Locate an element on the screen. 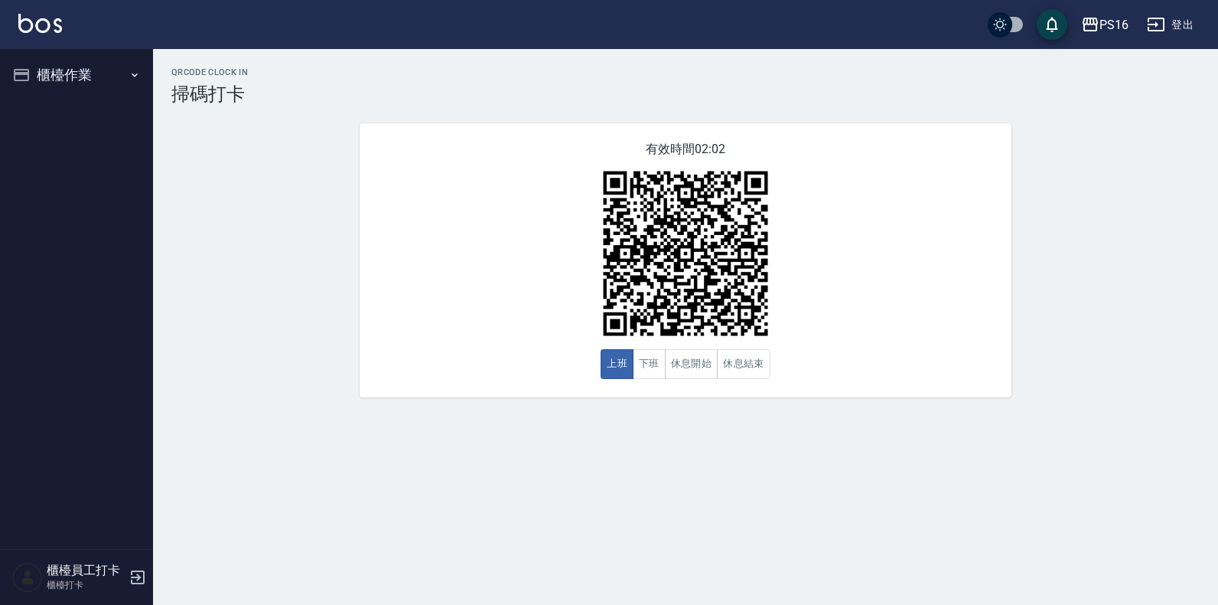 This screenshot has width=1218, height=605. div: PS16 is located at coordinates (1114, 24).